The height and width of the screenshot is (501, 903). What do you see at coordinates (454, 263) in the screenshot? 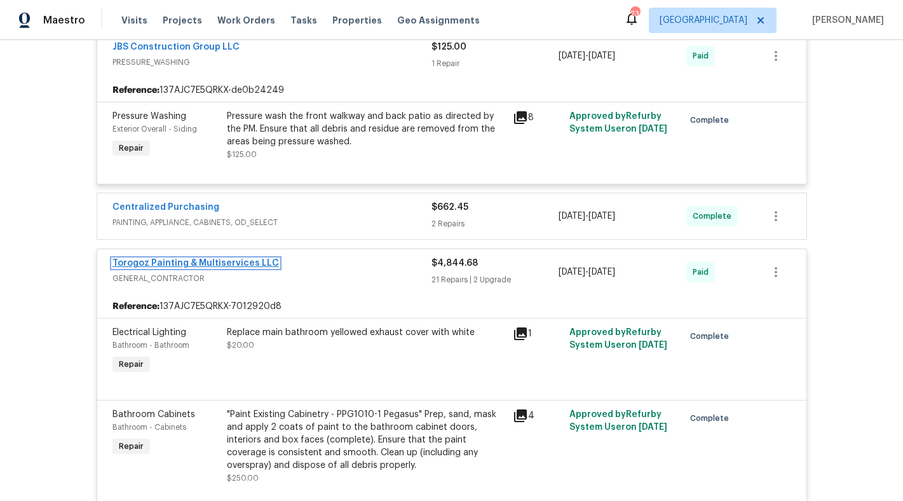
I see `span: $4,844.68` at bounding box center [454, 263].